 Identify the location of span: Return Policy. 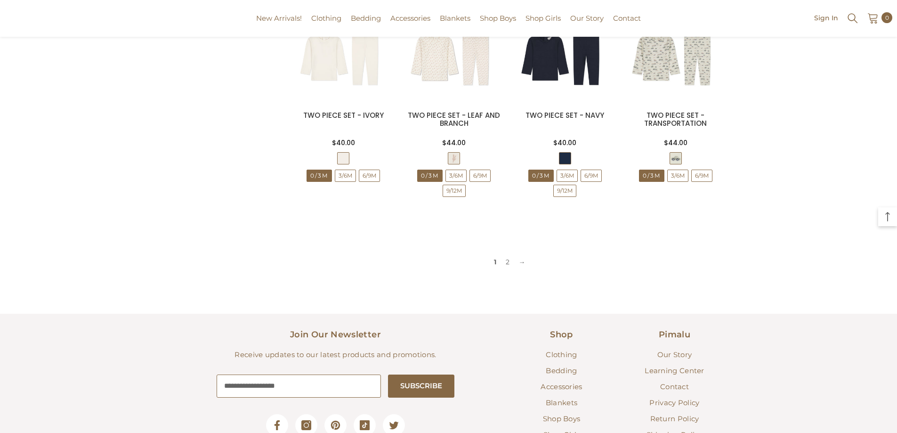
(675, 418).